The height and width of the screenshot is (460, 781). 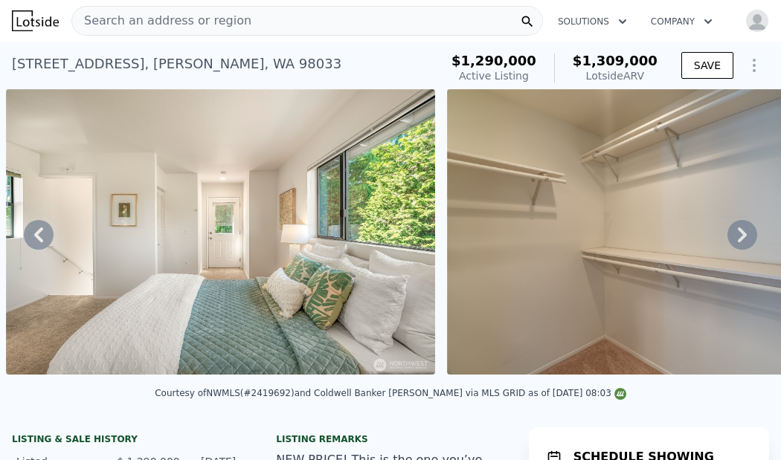 What do you see at coordinates (707, 65) in the screenshot?
I see `button: SAVE` at bounding box center [707, 65].